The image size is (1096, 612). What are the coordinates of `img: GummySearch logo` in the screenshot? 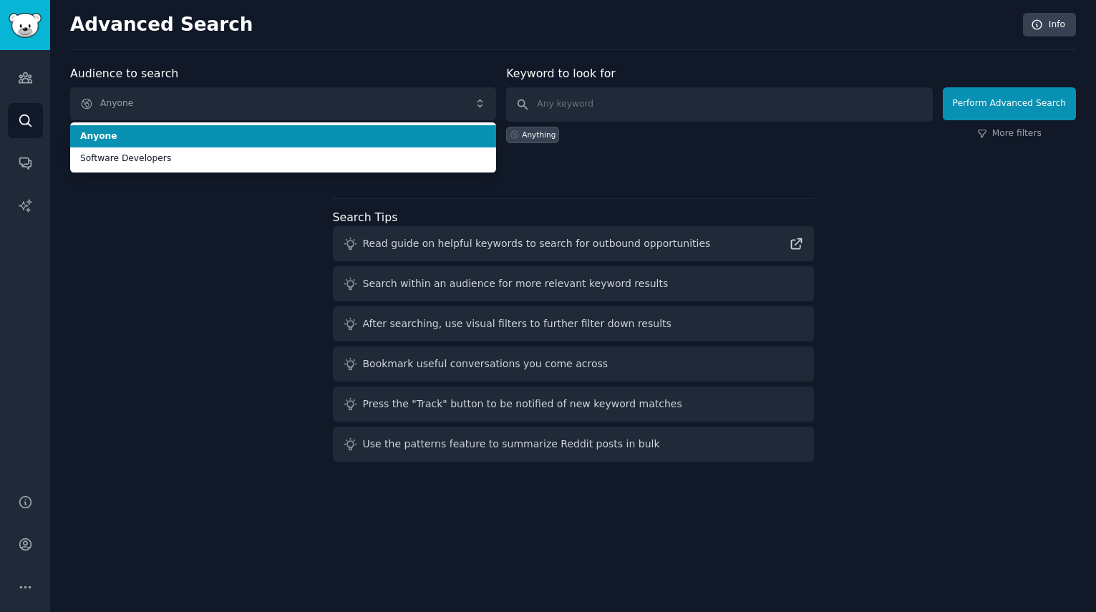 It's located at (25, 25).